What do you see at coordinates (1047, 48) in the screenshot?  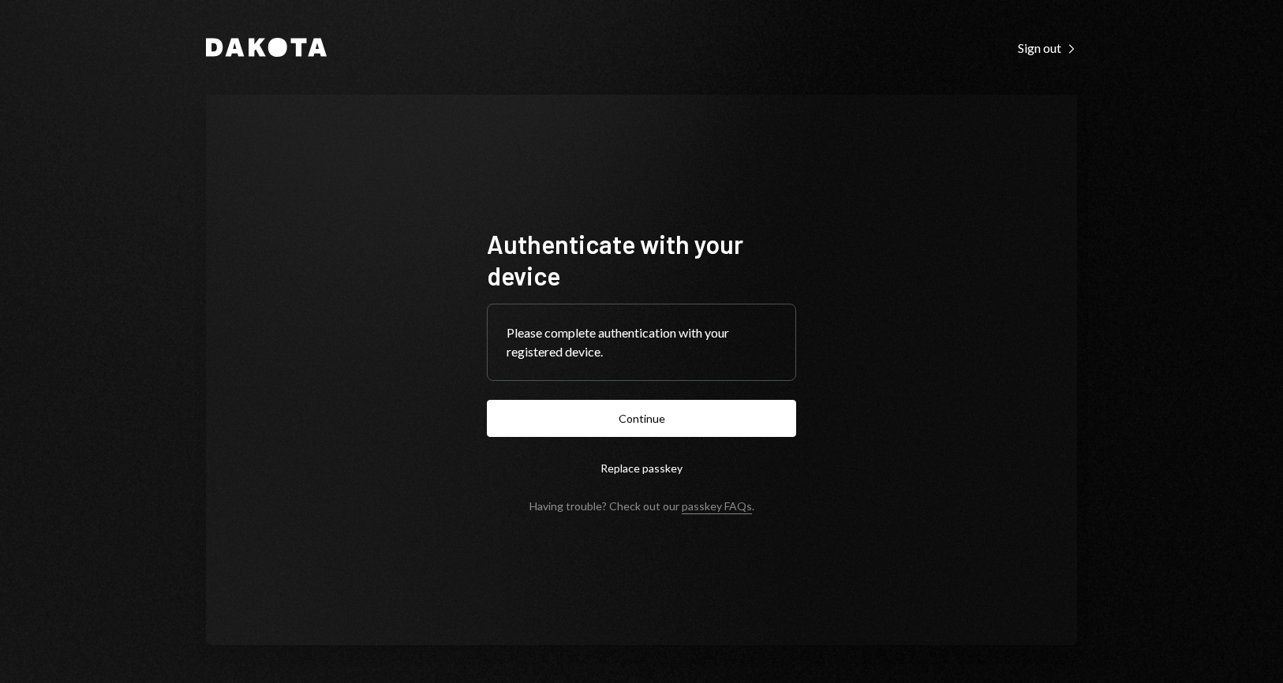 I see `div: Sign out` at bounding box center [1047, 48].